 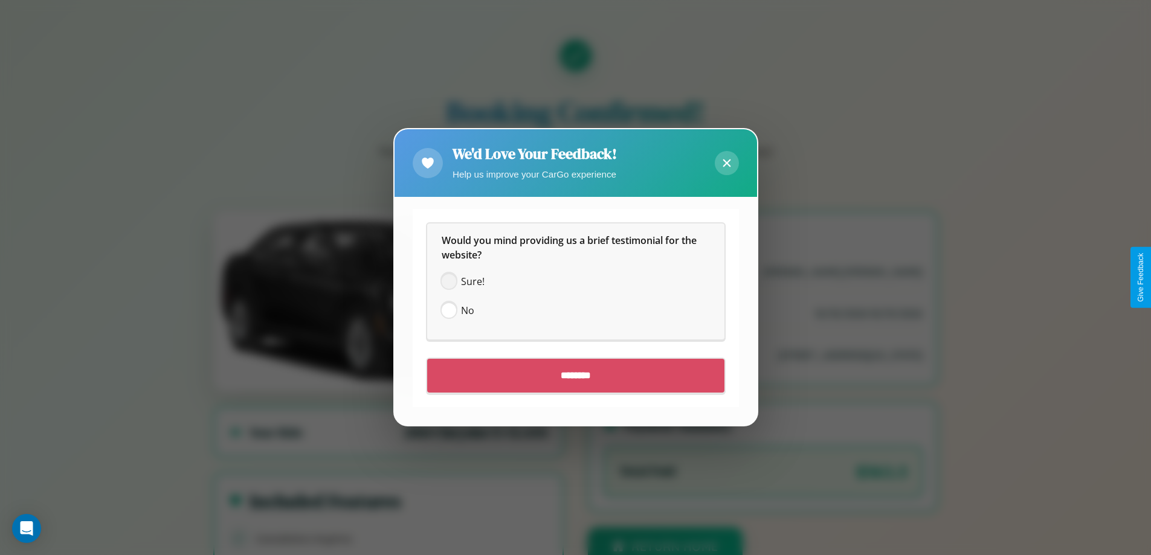 I want to click on h2: We'd Love Your Feedback!, so click(x=535, y=153).